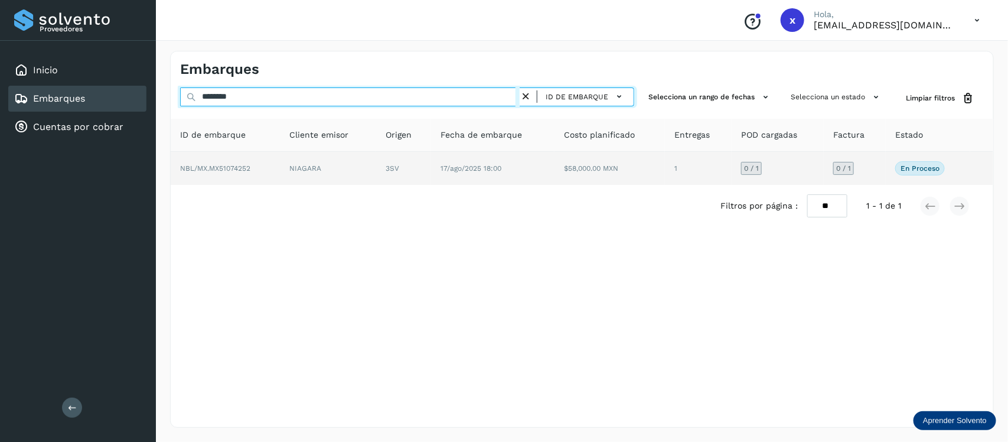  What do you see at coordinates (403, 168) in the screenshot?
I see `td: 3SV` at bounding box center [403, 168].